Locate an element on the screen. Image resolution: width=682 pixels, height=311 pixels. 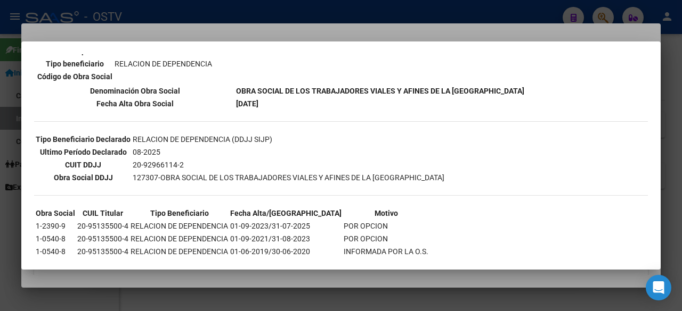
th: CUIT DDJJ is located at coordinates (83, 165).